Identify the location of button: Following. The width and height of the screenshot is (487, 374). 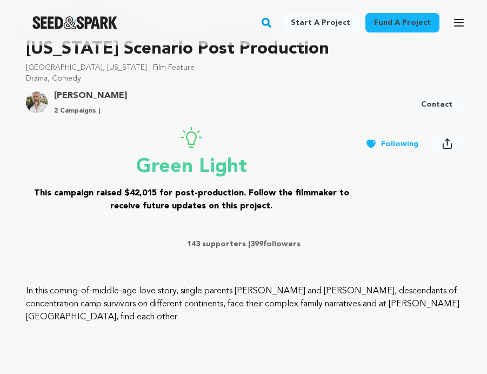
(392, 144).